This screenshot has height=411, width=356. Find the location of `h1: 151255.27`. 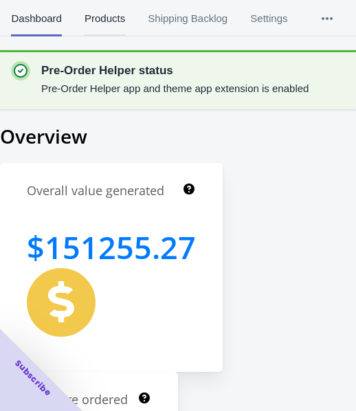

h1: 151255.27 is located at coordinates (111, 247).